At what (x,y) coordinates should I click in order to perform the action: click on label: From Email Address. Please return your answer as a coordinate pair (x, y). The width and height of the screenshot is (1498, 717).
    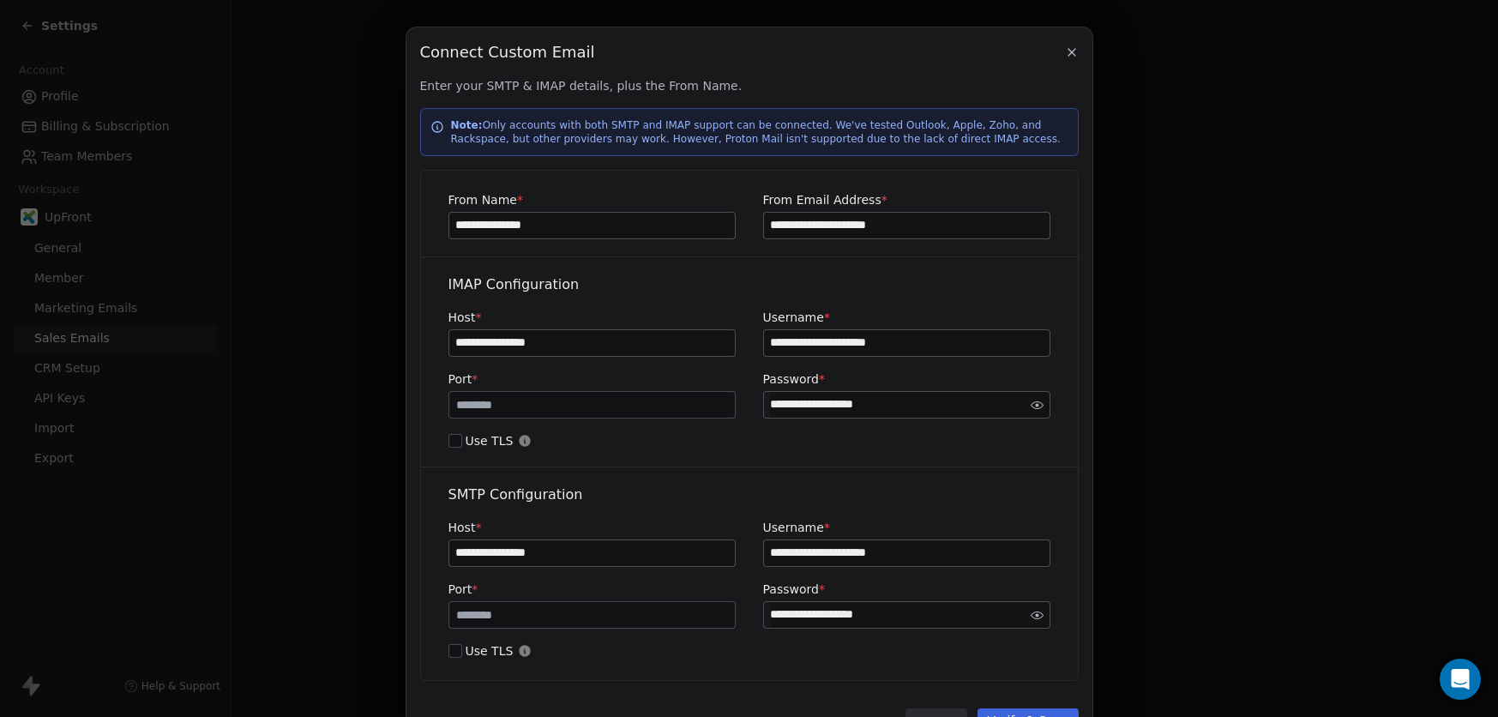
    Looking at the image, I should click on (906, 200).